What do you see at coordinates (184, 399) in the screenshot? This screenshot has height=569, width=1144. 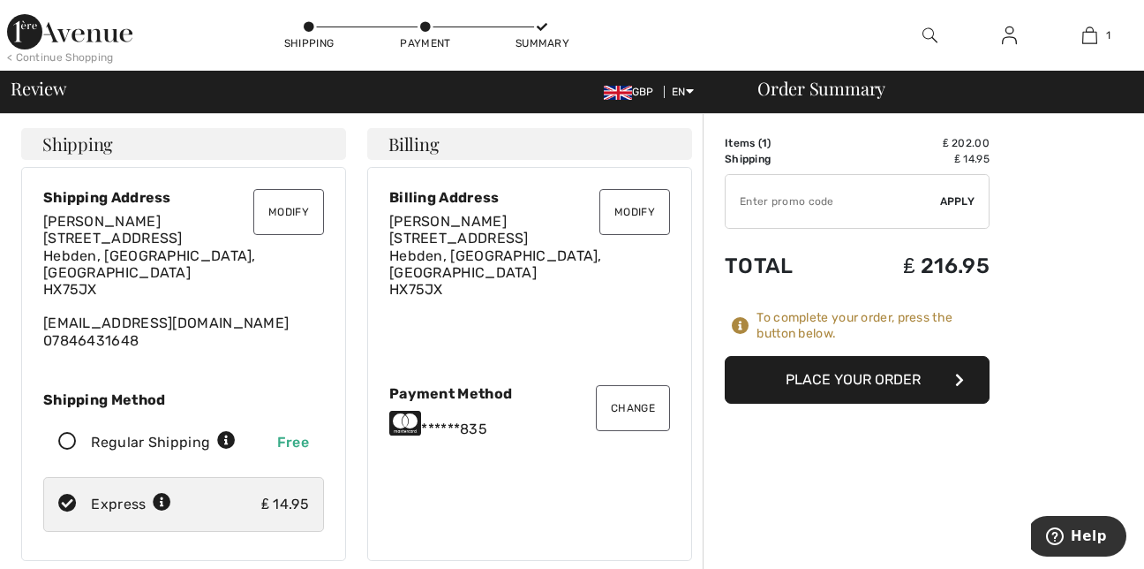 I see `div: Shipping Method` at bounding box center [184, 399].